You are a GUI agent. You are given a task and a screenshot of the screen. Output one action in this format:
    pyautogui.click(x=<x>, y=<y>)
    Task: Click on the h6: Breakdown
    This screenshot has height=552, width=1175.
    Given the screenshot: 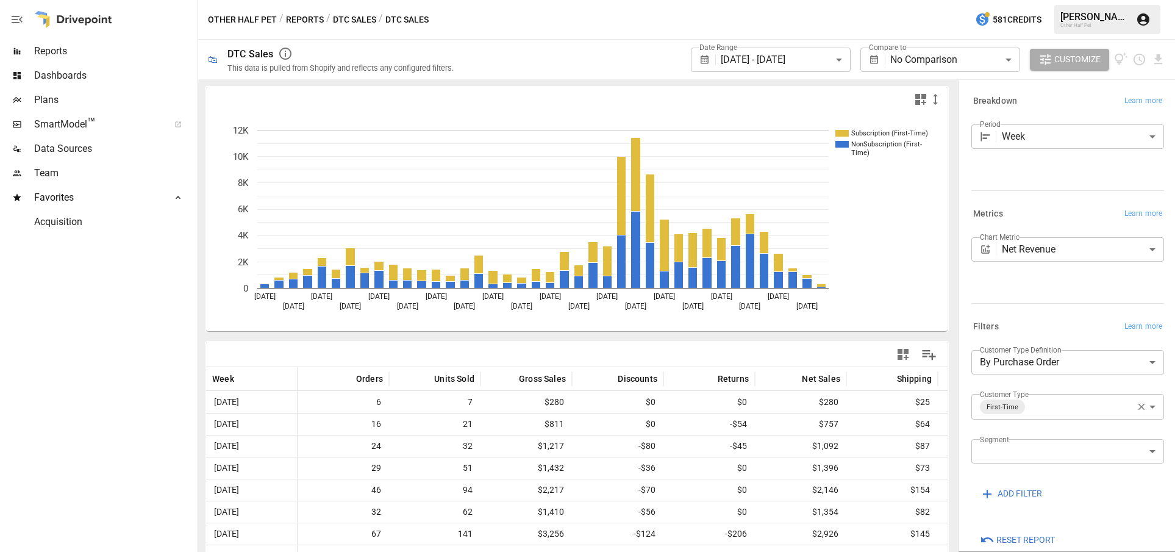 What is the action you would take?
    pyautogui.click(x=995, y=101)
    